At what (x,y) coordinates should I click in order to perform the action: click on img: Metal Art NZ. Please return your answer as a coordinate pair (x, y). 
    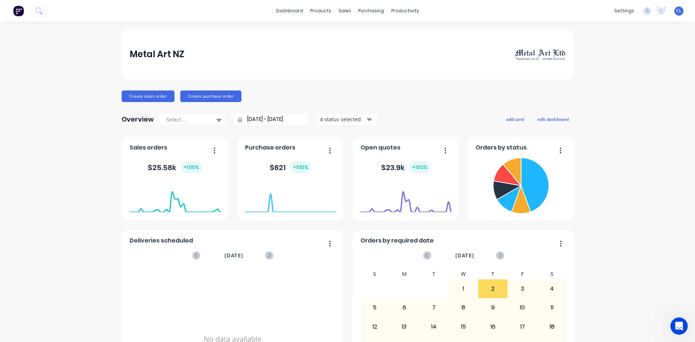
    Looking at the image, I should click on (540, 54).